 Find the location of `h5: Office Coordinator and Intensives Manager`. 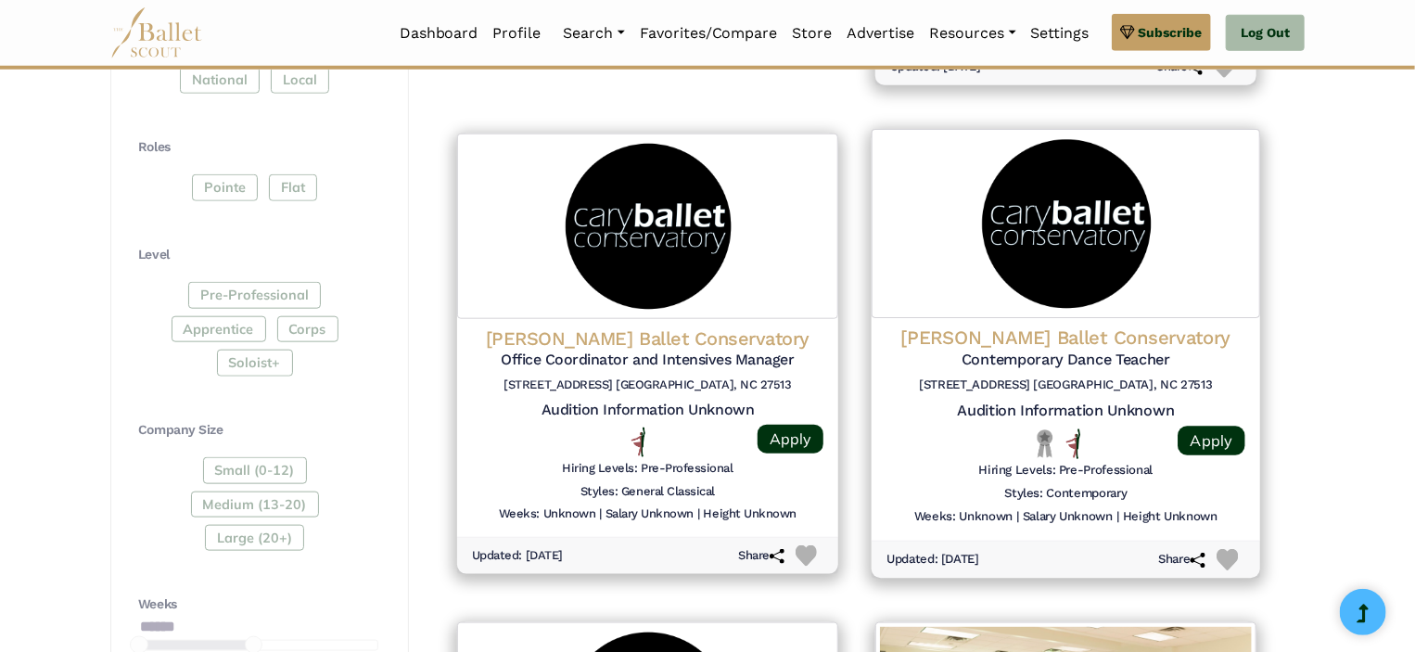

h5: Office Coordinator and Intensives Manager is located at coordinates (647, 360).